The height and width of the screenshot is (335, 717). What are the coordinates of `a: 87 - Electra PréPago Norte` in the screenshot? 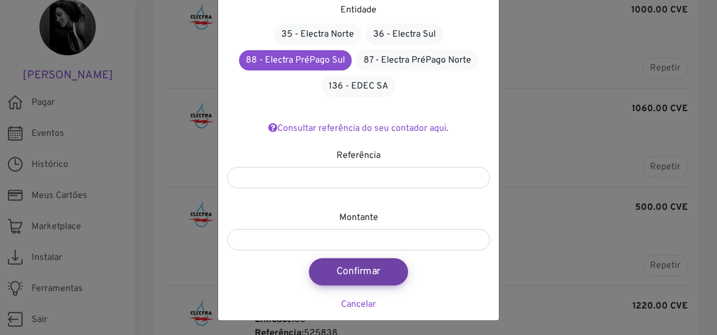 It's located at (417, 60).